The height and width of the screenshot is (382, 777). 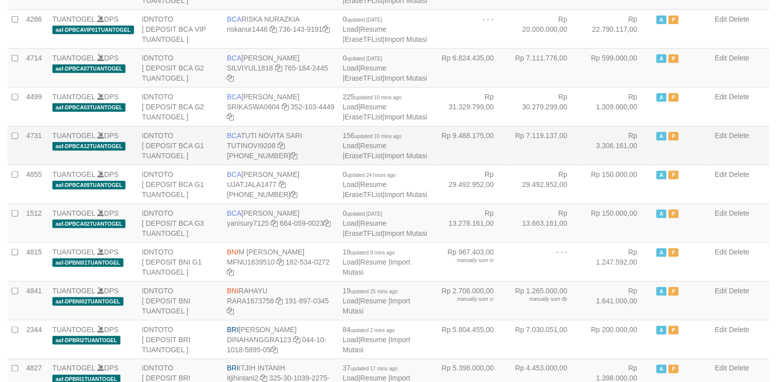 I want to click on span: aaf-DPBNI01TUANTOGEL, so click(x=88, y=262).